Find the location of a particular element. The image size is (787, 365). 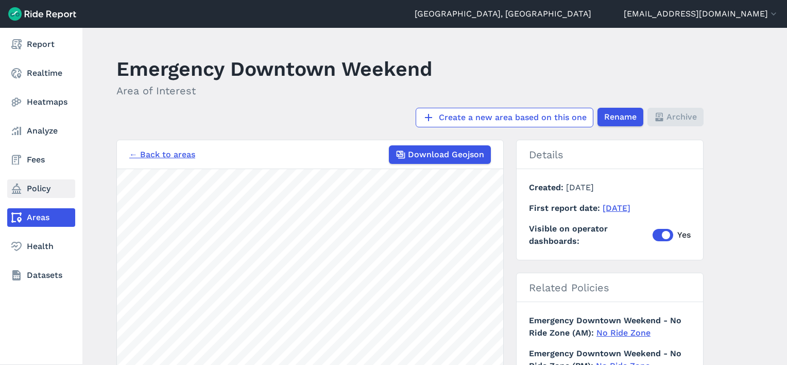

a: Heatmaps is located at coordinates (41, 102).